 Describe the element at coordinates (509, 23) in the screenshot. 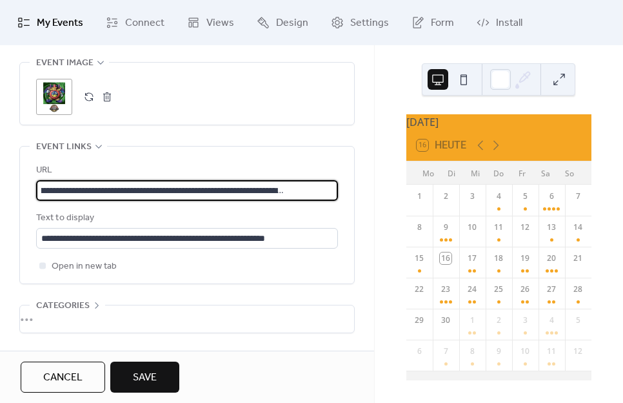

I see `span: Install` at that location.